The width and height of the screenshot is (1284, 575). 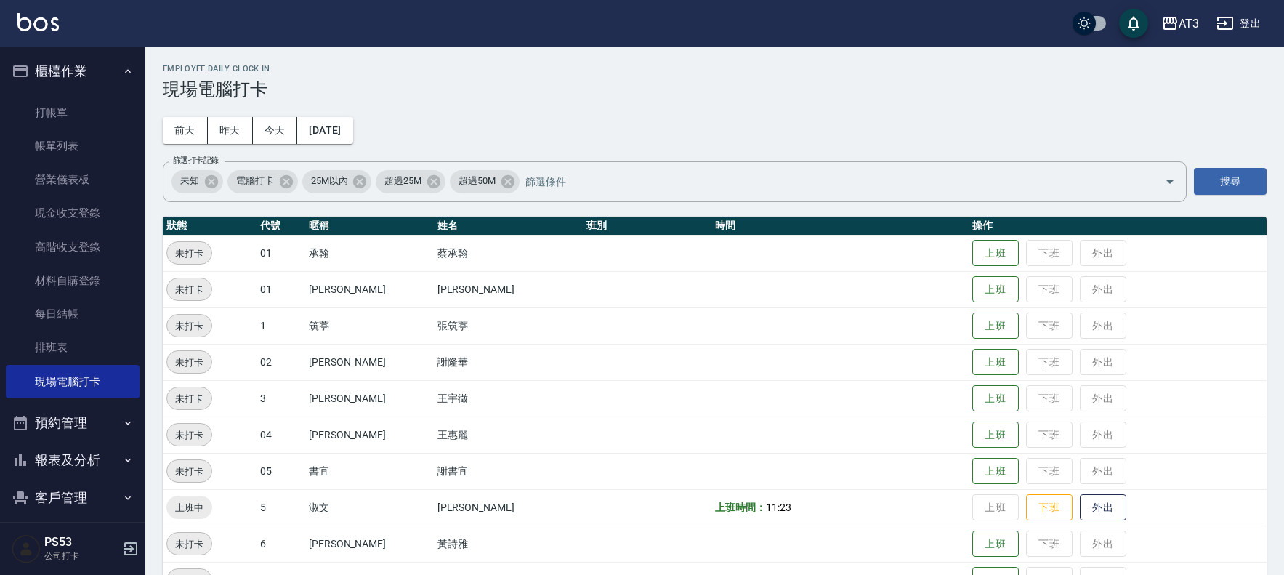 What do you see at coordinates (1117, 226) in the screenshot?
I see `th: 操作` at bounding box center [1117, 226].